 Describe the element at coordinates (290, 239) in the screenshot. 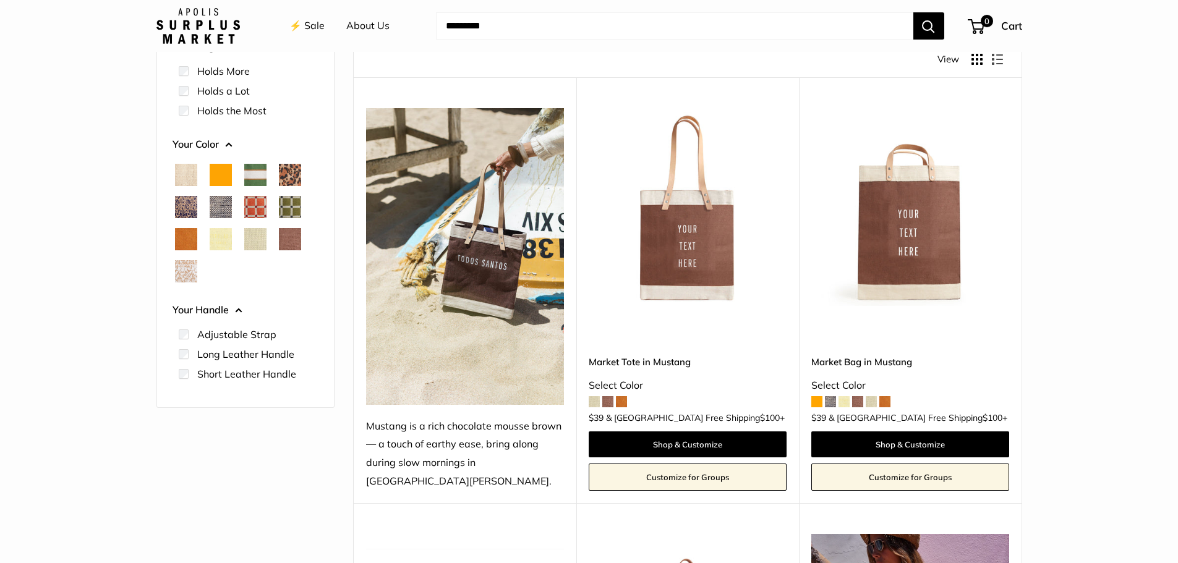

I see `button: Mustang` at that location.